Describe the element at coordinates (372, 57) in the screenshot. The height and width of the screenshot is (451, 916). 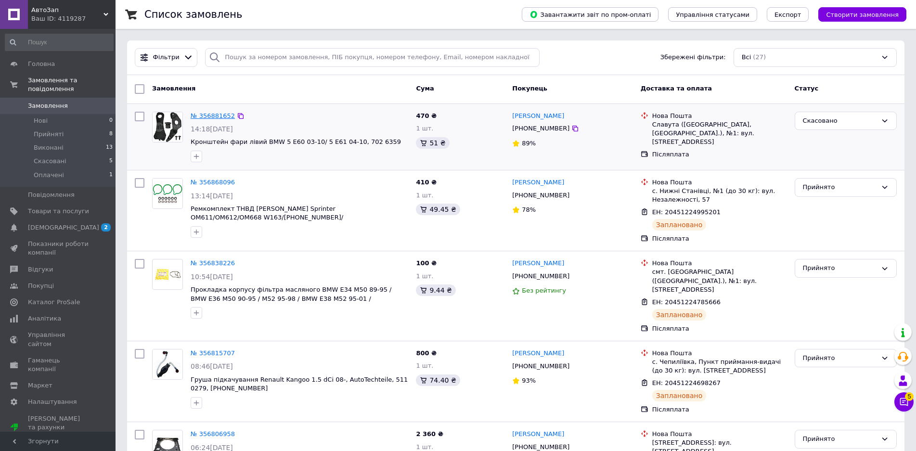
I see `input: Пошук за номером замовлення, ПІБ покупця, номером телефону, Email, номером накладної` at that location.